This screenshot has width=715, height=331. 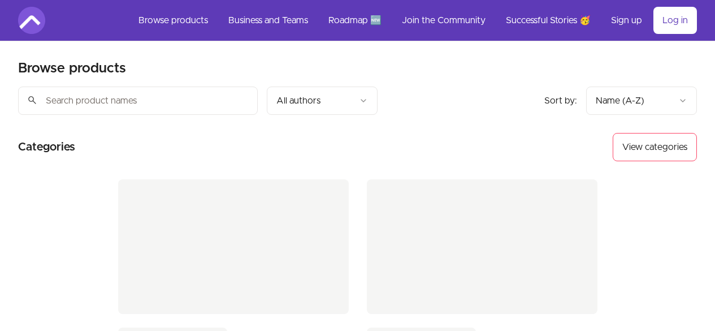 What do you see at coordinates (444, 20) in the screenshot?
I see `a: Join the Community` at bounding box center [444, 20].